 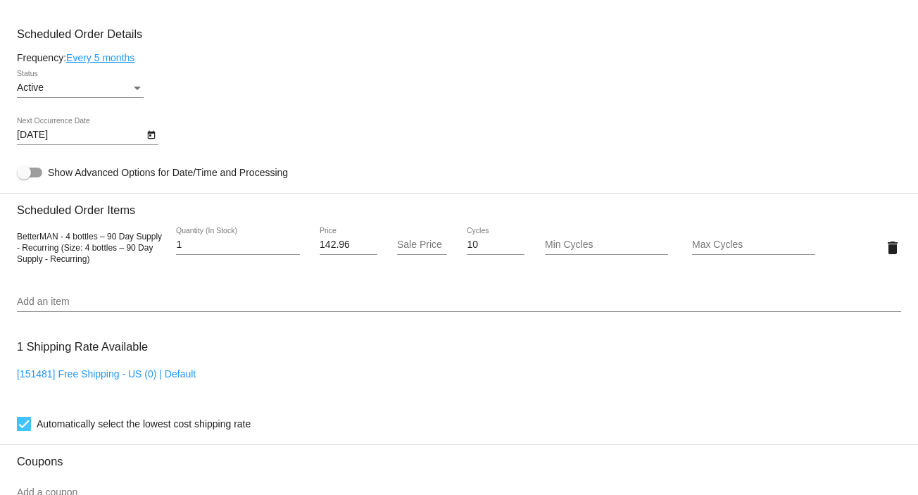 What do you see at coordinates (459, 34) in the screenshot?
I see `h3: Scheduled Order Details` at bounding box center [459, 34].